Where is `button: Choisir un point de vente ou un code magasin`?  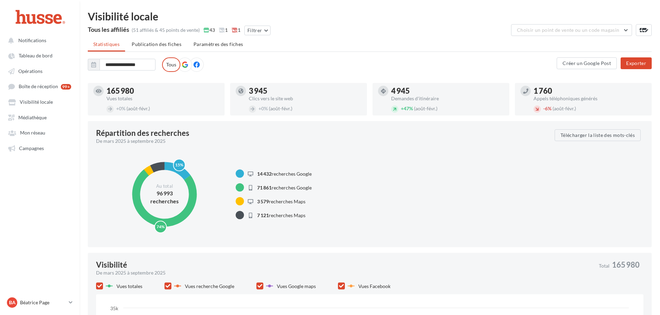
button: Choisir un point de vente ou un code magasin is located at coordinates (571, 30).